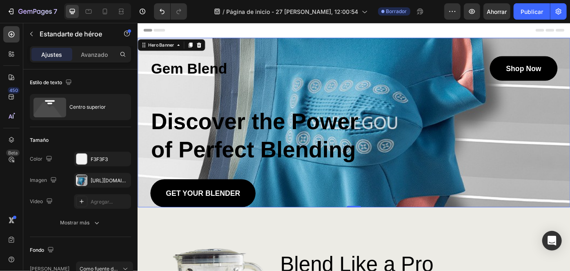 The width and height of the screenshot is (570, 271). What do you see at coordinates (36, 158) in the screenshot?
I see `font: Color` at bounding box center [36, 158].